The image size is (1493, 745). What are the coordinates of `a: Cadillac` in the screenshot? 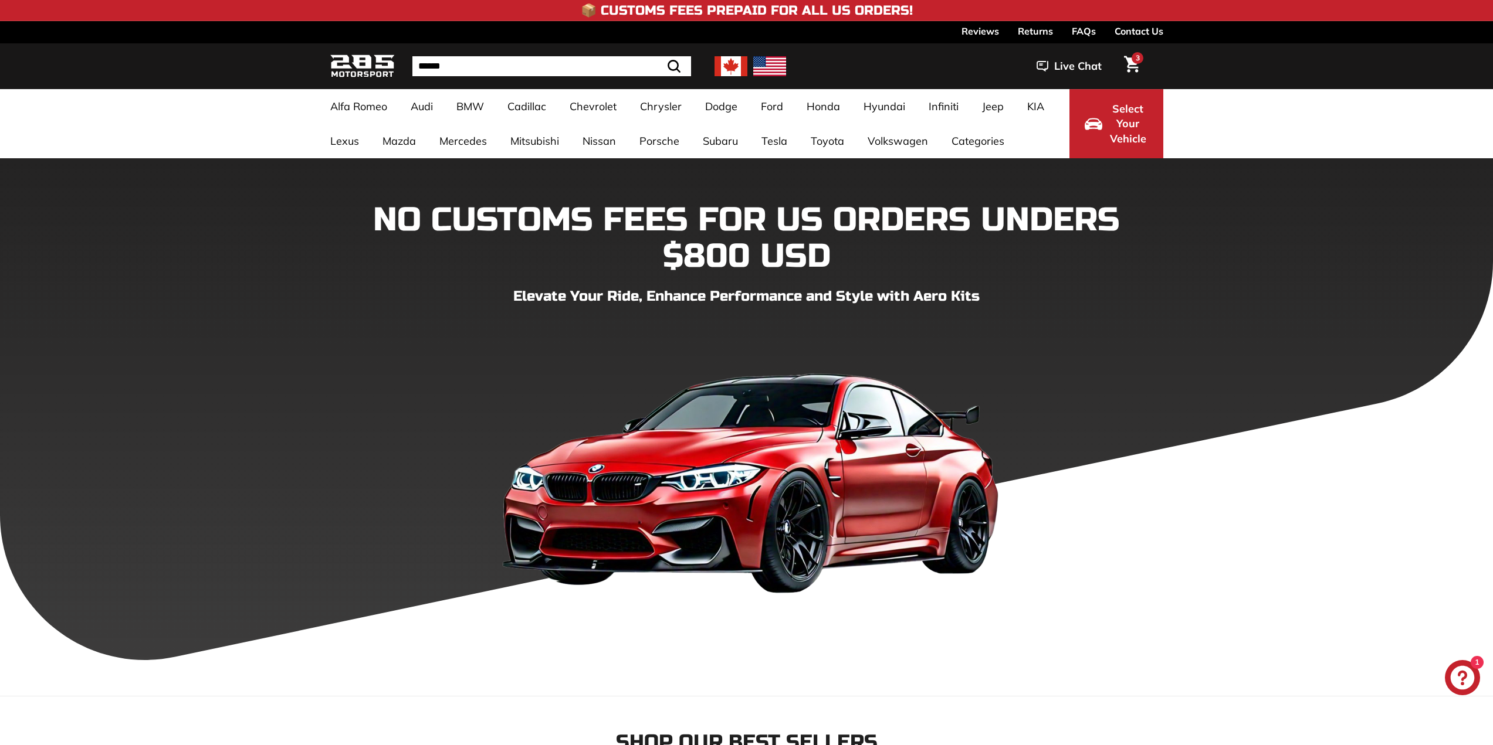 It's located at (527, 106).